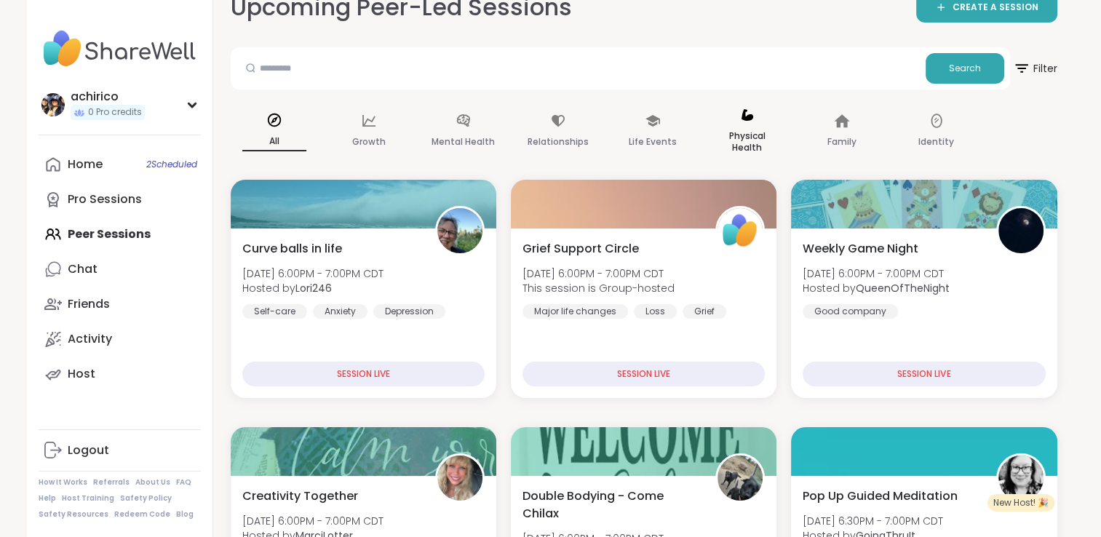 This screenshot has height=537, width=1101. Describe the element at coordinates (1021, 231) in the screenshot. I see `img: QueenOfTheNight` at that location.